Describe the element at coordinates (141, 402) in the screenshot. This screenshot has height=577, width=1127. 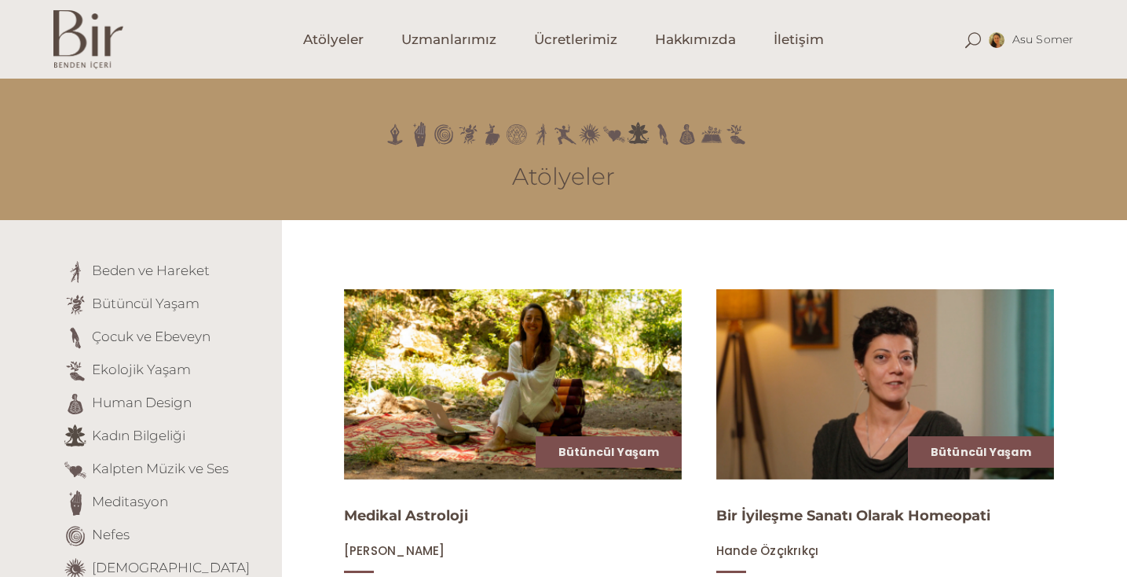
I see `a: Human Design` at that location.